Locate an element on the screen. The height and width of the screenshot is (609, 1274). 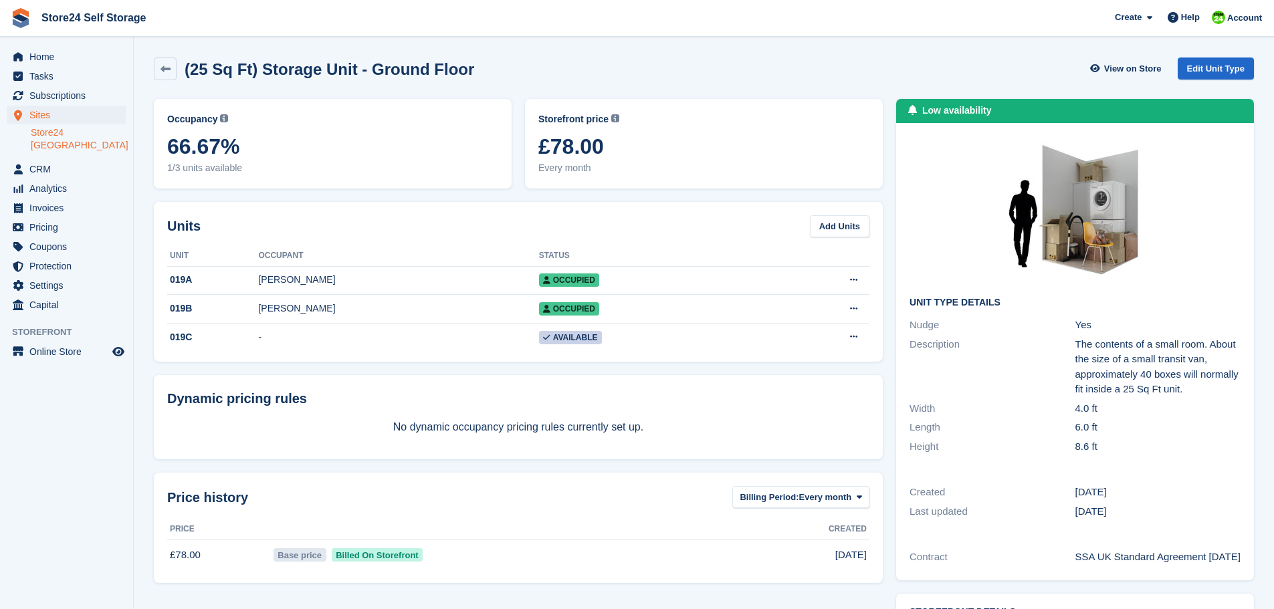
p: No dynamic occupancy pricing rules currently set up. is located at coordinates (518, 427).